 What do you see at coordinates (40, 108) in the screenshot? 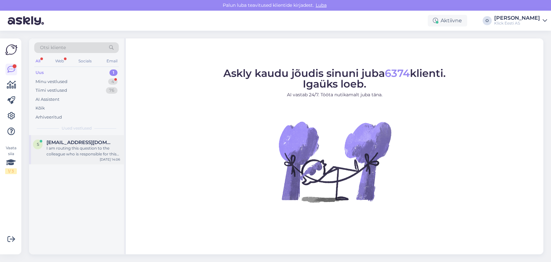
I see `div: Kõik` at bounding box center [40, 108].